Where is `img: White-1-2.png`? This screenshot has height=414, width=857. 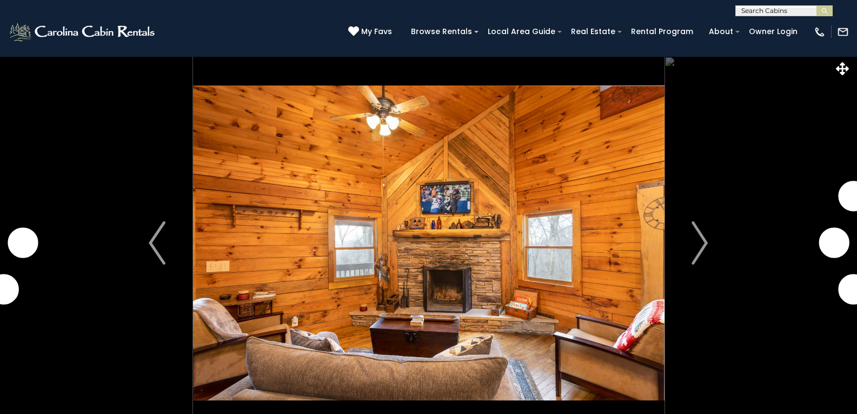
img: White-1-2.png is located at coordinates (83, 32).